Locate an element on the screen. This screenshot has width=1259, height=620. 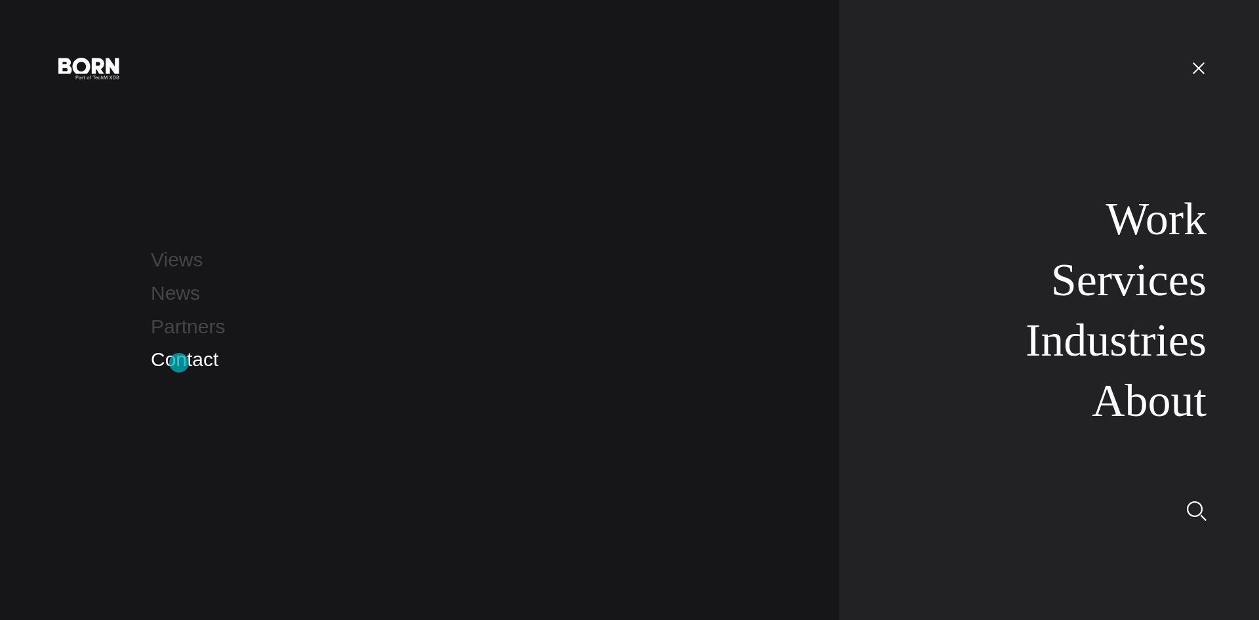
a: Views is located at coordinates (176, 259).